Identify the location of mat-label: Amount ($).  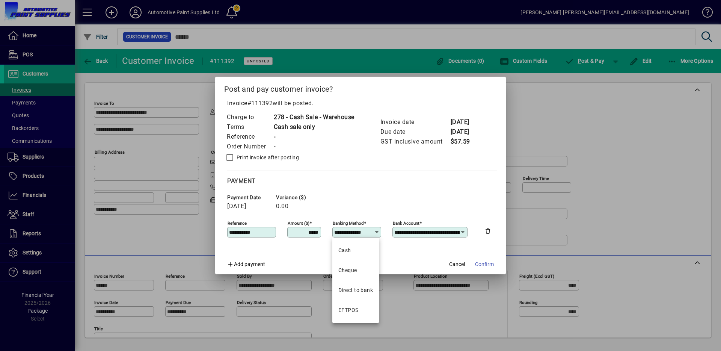
(298, 223).